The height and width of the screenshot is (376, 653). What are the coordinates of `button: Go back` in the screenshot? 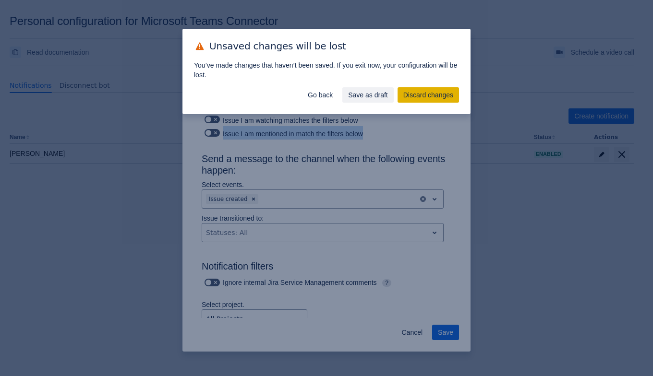 It's located at (320, 95).